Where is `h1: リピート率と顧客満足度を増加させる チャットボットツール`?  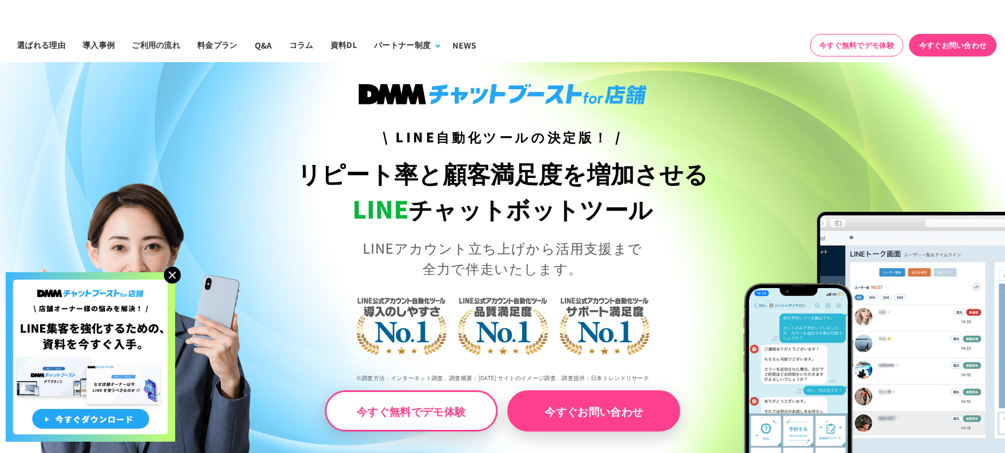
h1: リピート率と顧客満足度を増加させる チャットボットツール is located at coordinates (503, 191).